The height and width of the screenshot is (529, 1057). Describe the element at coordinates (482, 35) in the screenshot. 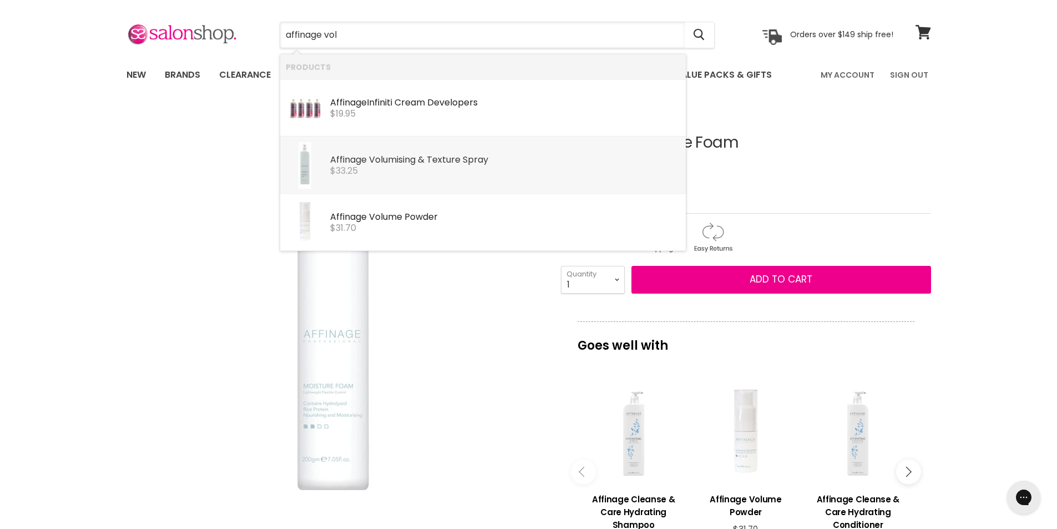

I see `input: Search` at that location.